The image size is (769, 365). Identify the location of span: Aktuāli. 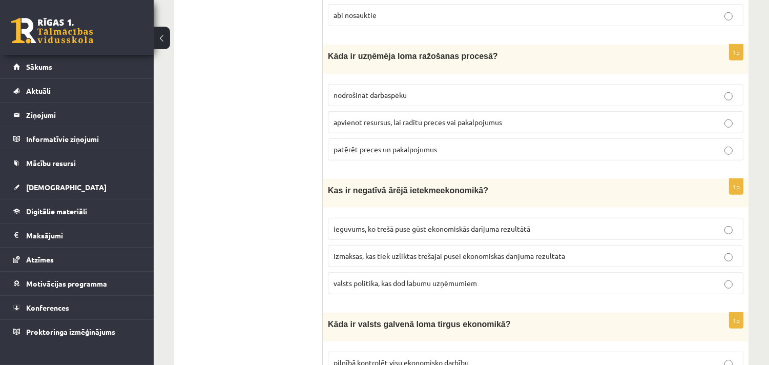
(38, 91).